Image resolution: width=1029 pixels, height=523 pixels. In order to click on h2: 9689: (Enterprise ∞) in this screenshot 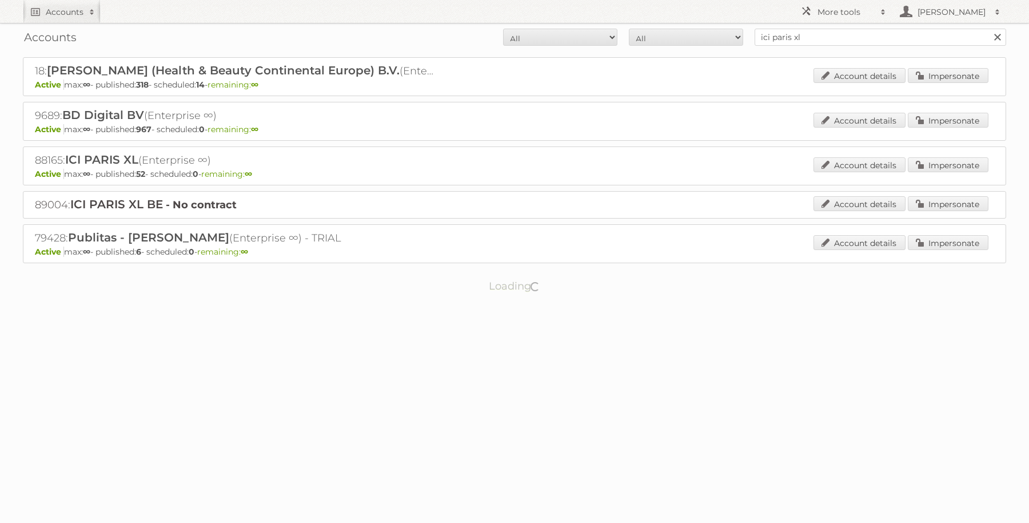, I will do `click(235, 115)`.